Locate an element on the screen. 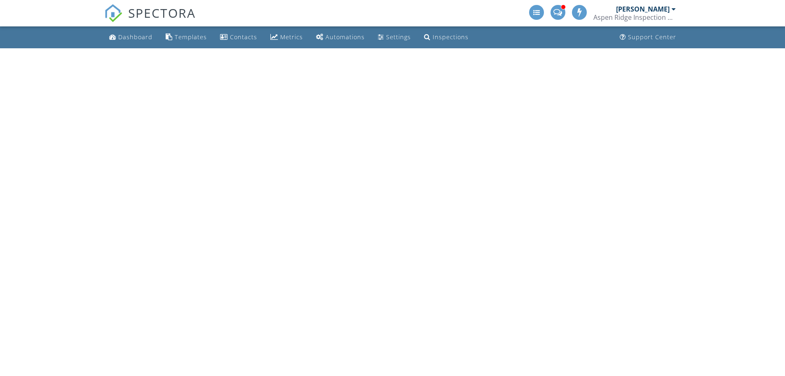 The image size is (785, 376). span: SPECTORA is located at coordinates (162, 13).